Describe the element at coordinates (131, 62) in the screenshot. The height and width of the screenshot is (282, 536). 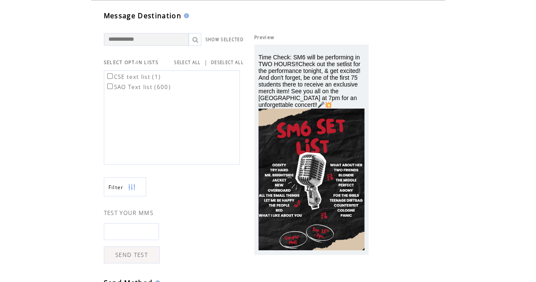
I see `span: SELECT OPT-IN LISTS` at that location.